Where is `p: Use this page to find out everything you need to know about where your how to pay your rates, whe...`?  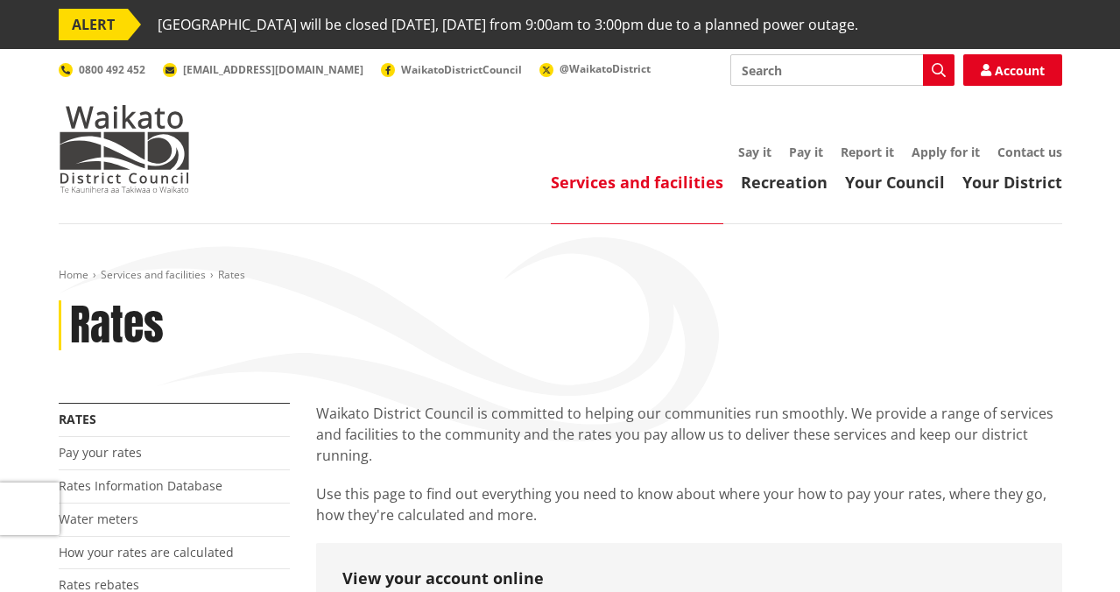 p: Use this page to find out everything you need to know about where your how to pay your rates, whe... is located at coordinates (689, 504).